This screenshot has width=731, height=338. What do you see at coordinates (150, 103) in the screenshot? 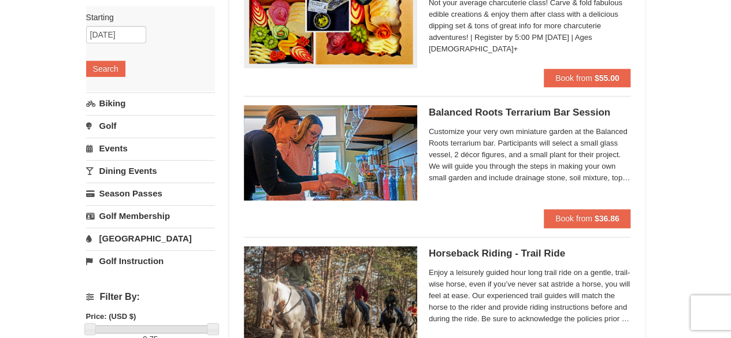
I see `a: Biking` at bounding box center [150, 103].